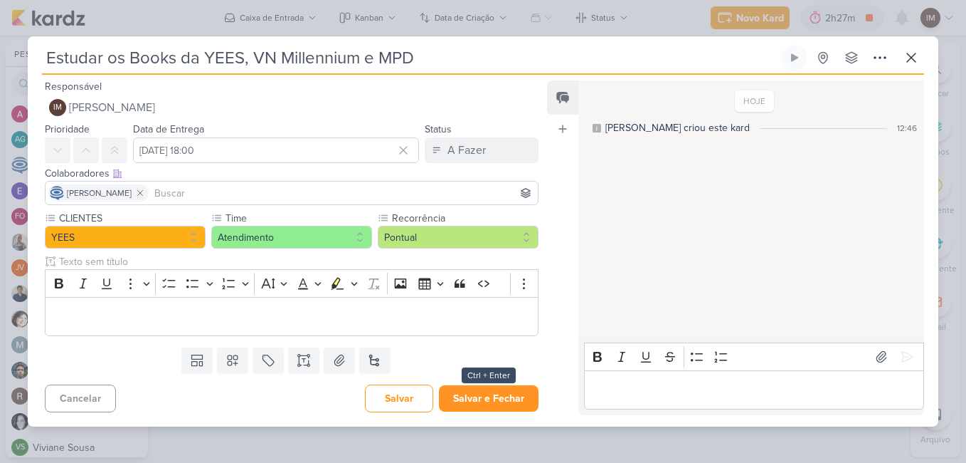  Describe the element at coordinates (465, 218) in the screenshot. I see `label: Recorrência` at that location.